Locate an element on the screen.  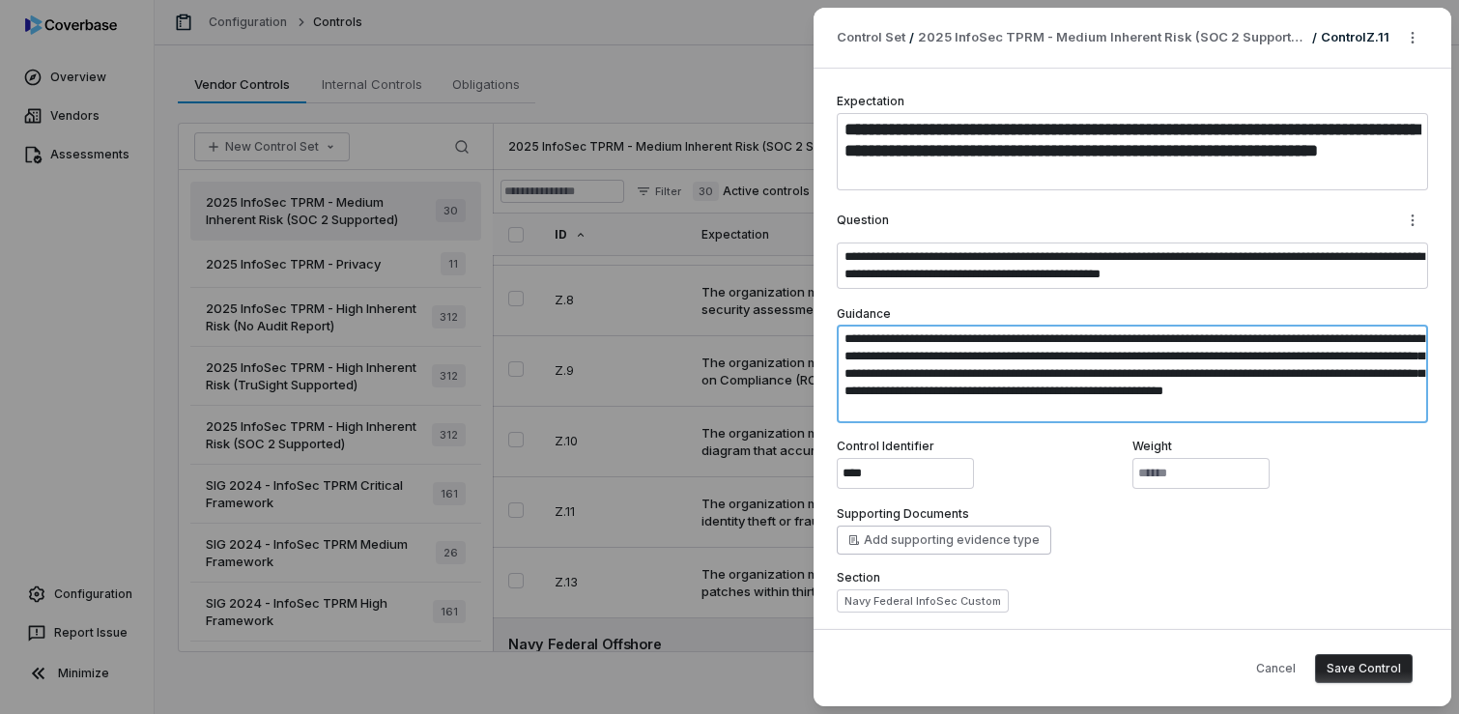
label: Section is located at coordinates (1132, 578).